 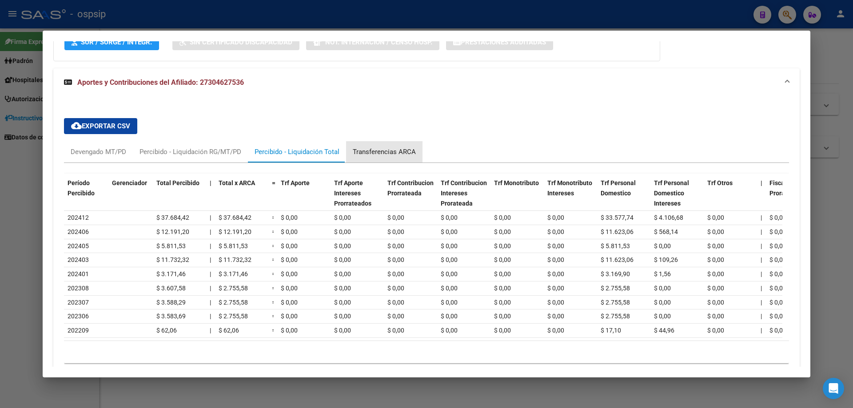 What do you see at coordinates (666, 232) in the screenshot?
I see `span: $ 568,14` at bounding box center [666, 232].